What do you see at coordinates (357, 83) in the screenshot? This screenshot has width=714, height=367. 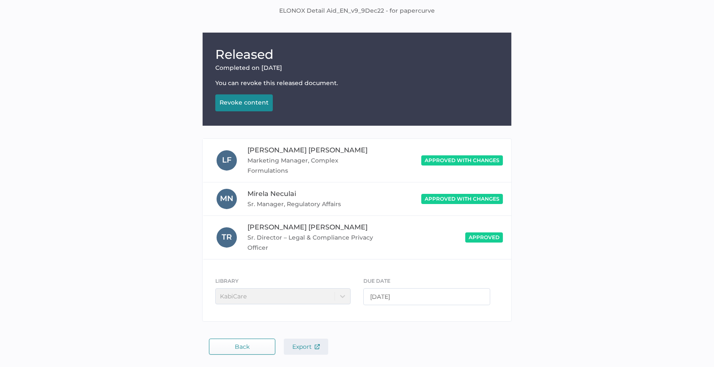 I see `div: You can revoke this released document.` at bounding box center [357, 83].